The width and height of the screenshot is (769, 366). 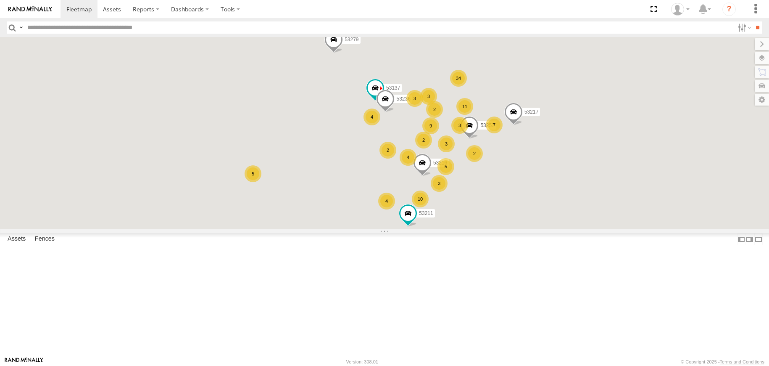 What do you see at coordinates (45, 239) in the screenshot?
I see `label: Fences` at bounding box center [45, 239].